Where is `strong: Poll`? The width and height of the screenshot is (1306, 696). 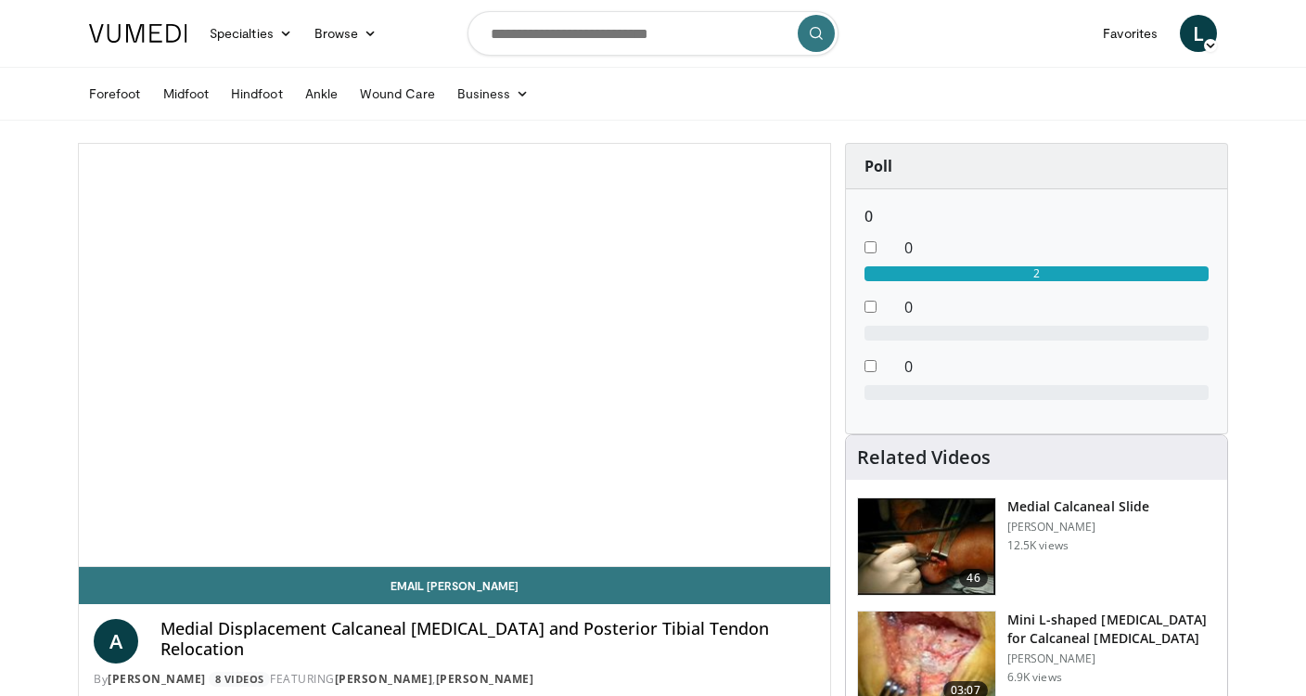
strong: Poll is located at coordinates (878, 166).